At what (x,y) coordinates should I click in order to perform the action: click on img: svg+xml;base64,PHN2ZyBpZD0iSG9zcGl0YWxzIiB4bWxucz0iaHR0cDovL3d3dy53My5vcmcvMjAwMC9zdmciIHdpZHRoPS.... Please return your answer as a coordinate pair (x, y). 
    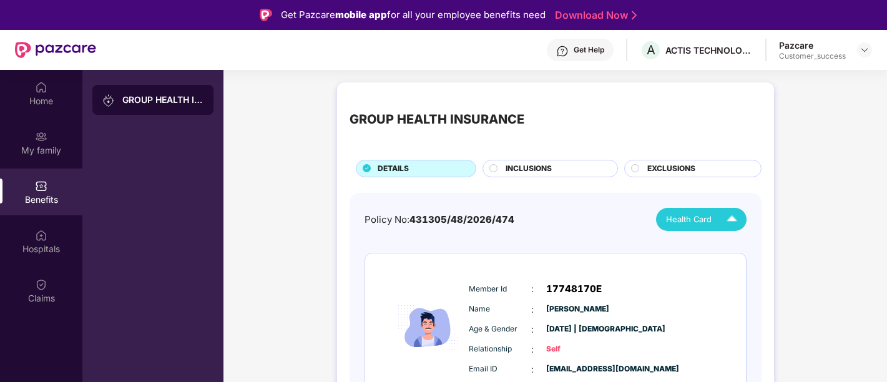
    Looking at the image, I should click on (41, 235).